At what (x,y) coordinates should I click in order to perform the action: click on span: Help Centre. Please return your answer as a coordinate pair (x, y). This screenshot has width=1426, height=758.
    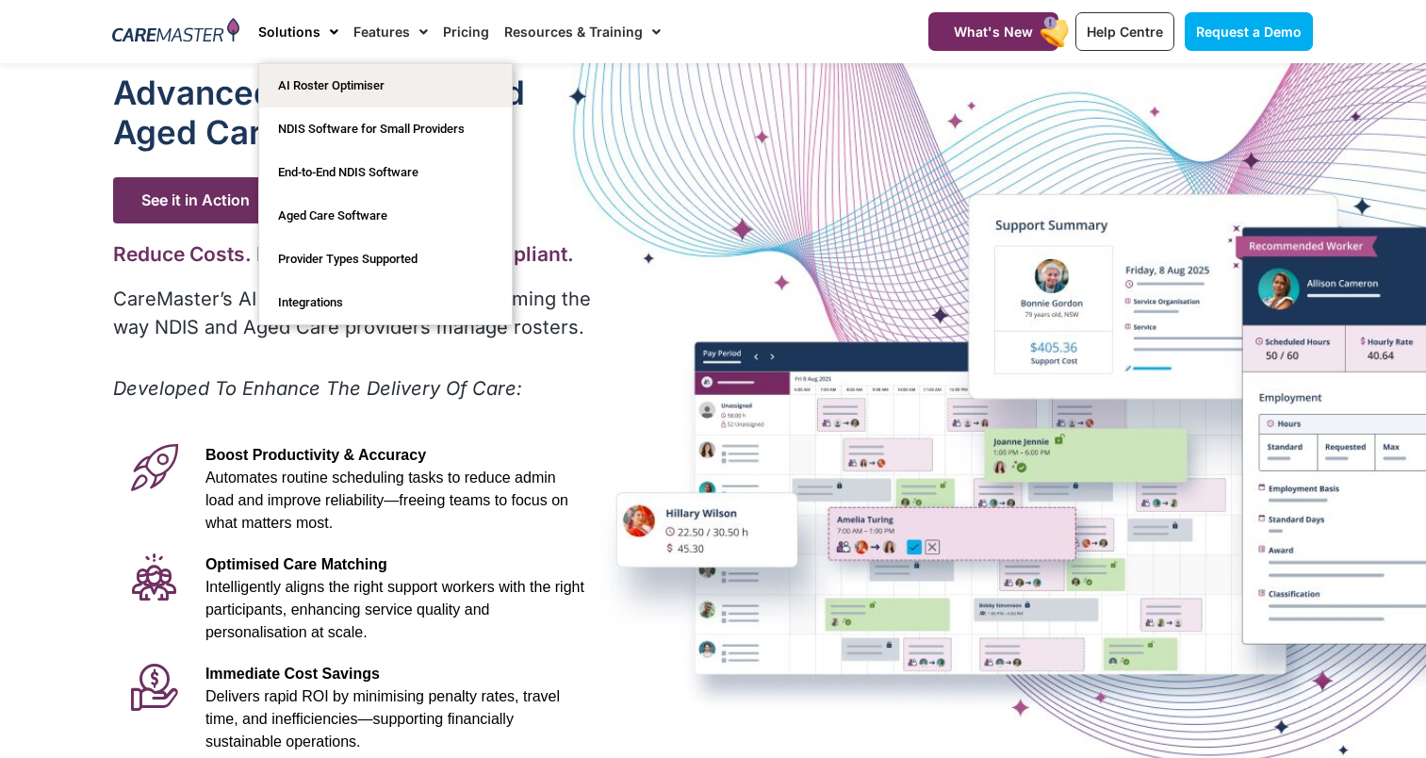
    Looking at the image, I should click on (1125, 31).